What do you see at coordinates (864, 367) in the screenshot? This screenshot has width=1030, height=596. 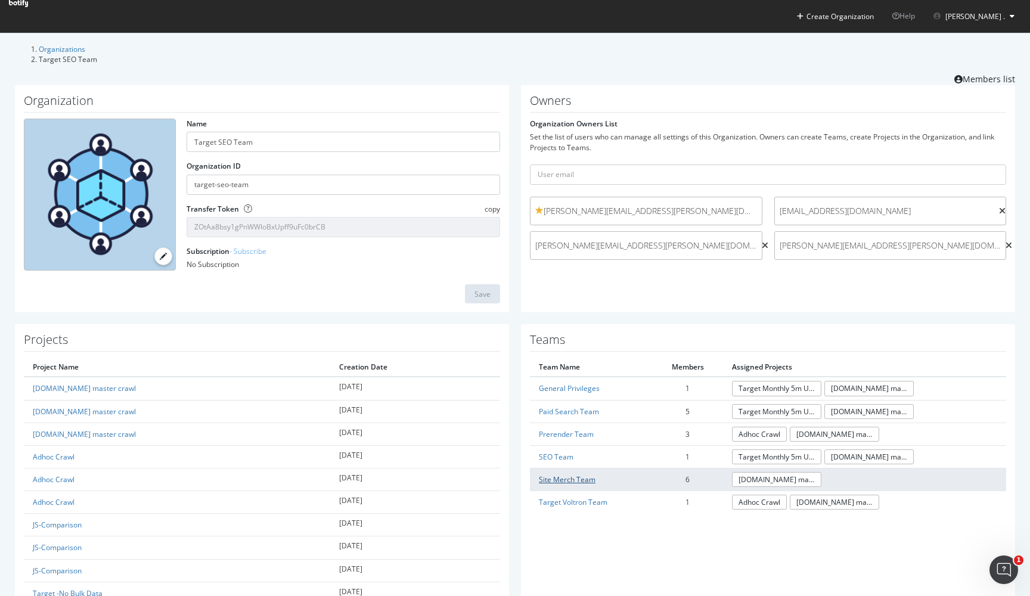 I see `th: Assigned Projects` at bounding box center [864, 367].